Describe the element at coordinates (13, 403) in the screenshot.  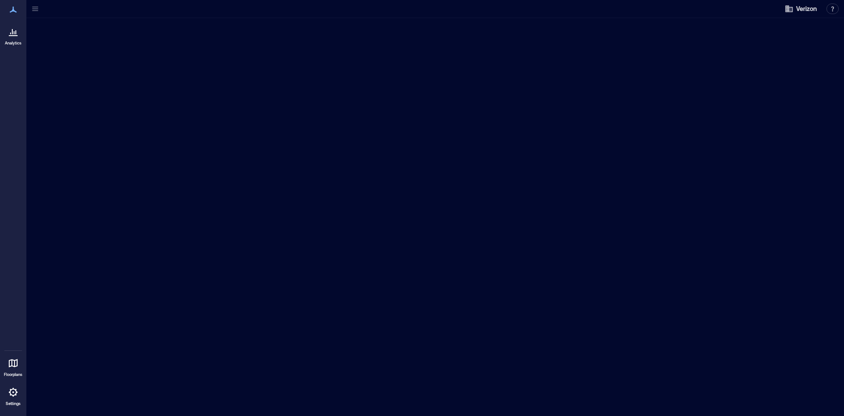
I see `p: Settings` at that location.